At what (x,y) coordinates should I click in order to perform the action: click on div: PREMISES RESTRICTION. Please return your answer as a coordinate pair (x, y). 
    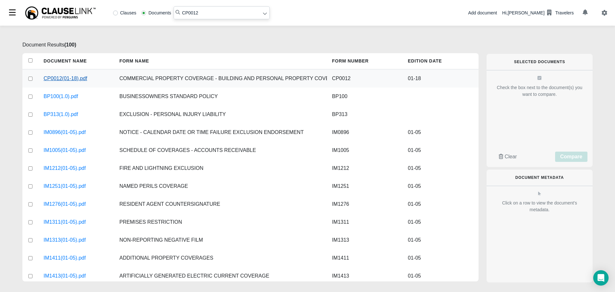
    Looking at the image, I should click on (221, 222).